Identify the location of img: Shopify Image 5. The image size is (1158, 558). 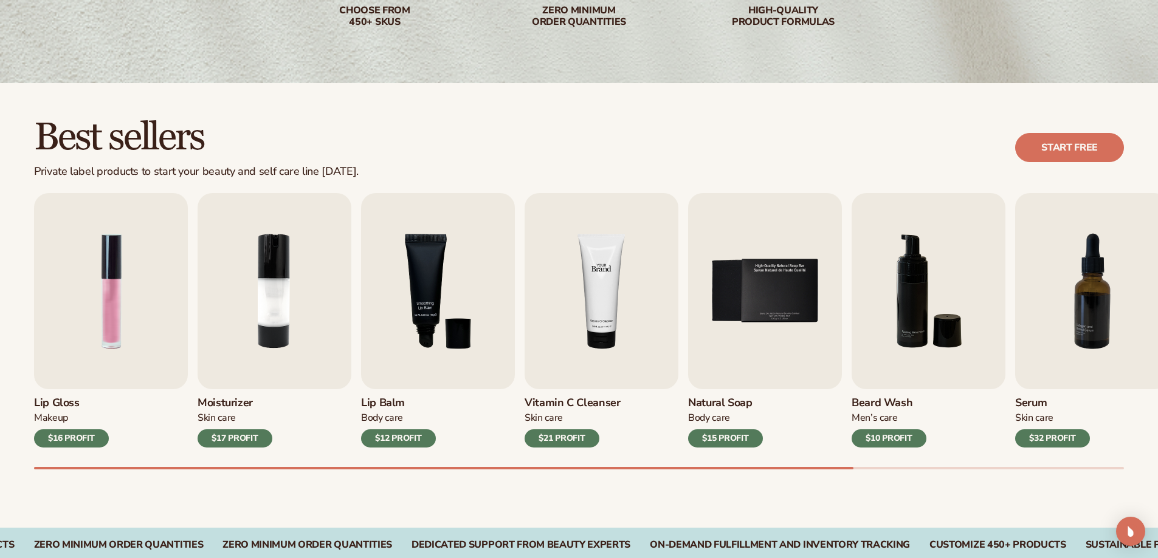
(601, 291).